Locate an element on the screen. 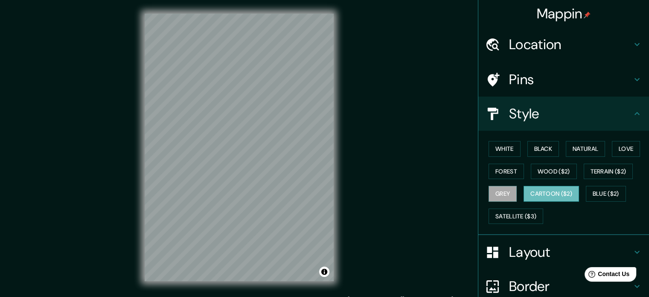 Image resolution: width=649 pixels, height=297 pixels. button: Wood ($2) is located at coordinates (554, 171).